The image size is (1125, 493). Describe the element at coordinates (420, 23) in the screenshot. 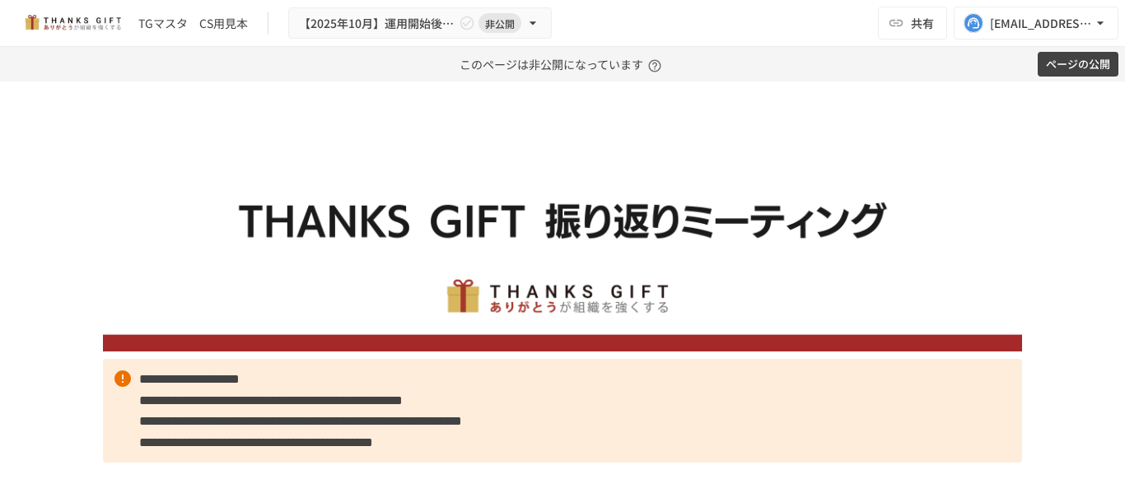

I see `button: 【2025年10月】運用開始後振り返りミーティング非公開` at that location.